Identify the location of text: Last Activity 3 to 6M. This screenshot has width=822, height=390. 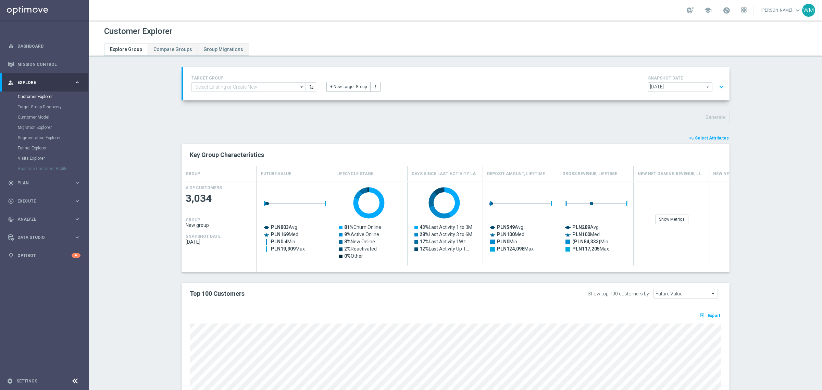
(446, 234).